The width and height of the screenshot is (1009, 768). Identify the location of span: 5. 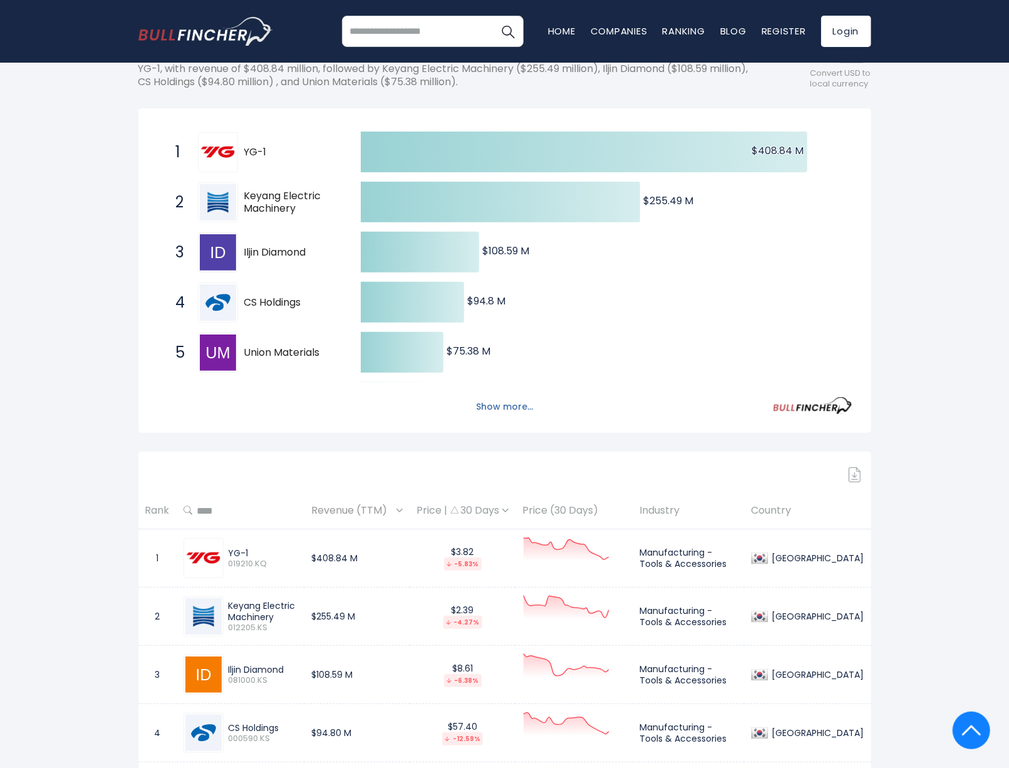
(176, 353).